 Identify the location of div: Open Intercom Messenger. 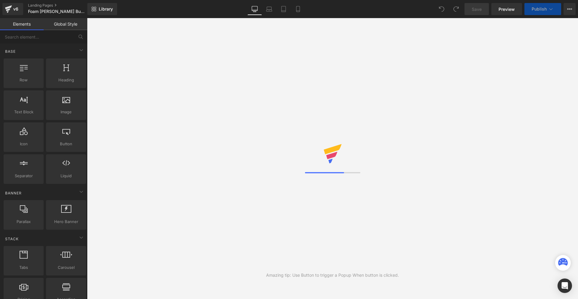
(565, 285).